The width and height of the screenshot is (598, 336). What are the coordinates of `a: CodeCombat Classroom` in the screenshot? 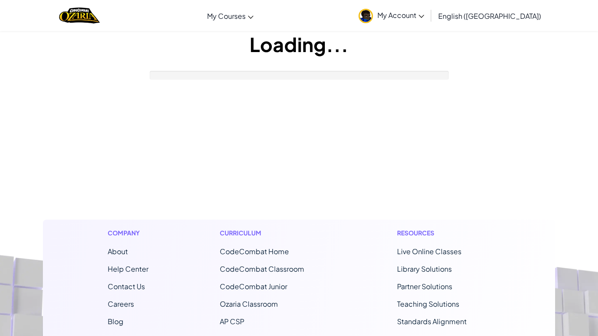 It's located at (262, 269).